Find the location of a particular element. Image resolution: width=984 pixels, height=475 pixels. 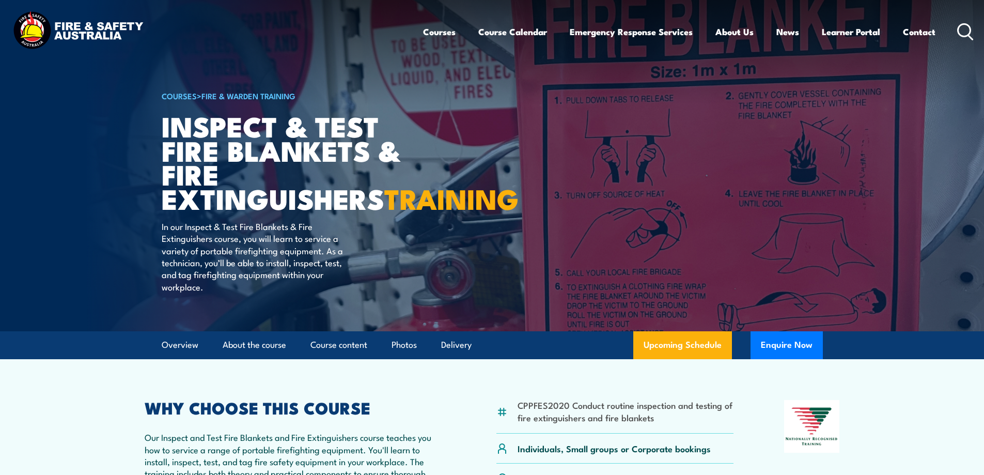

a: Photos is located at coordinates (404, 345).